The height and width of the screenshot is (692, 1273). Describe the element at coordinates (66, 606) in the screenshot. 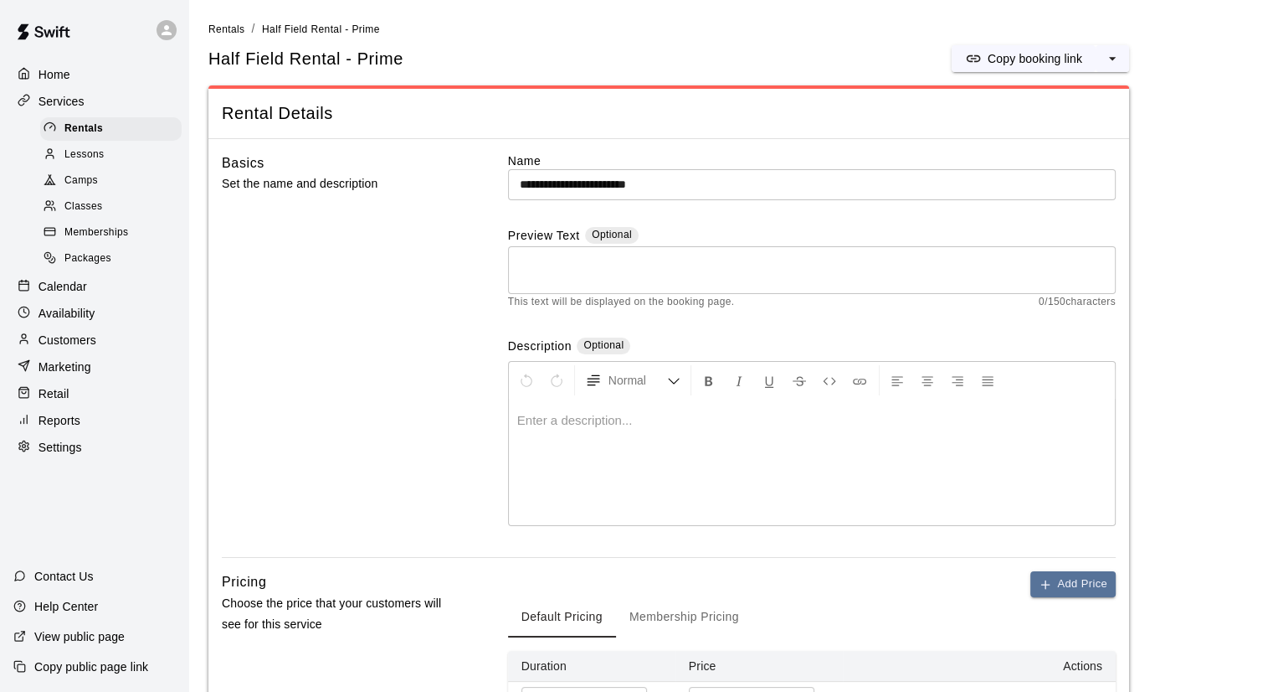

I see `p: Help Center` at that location.